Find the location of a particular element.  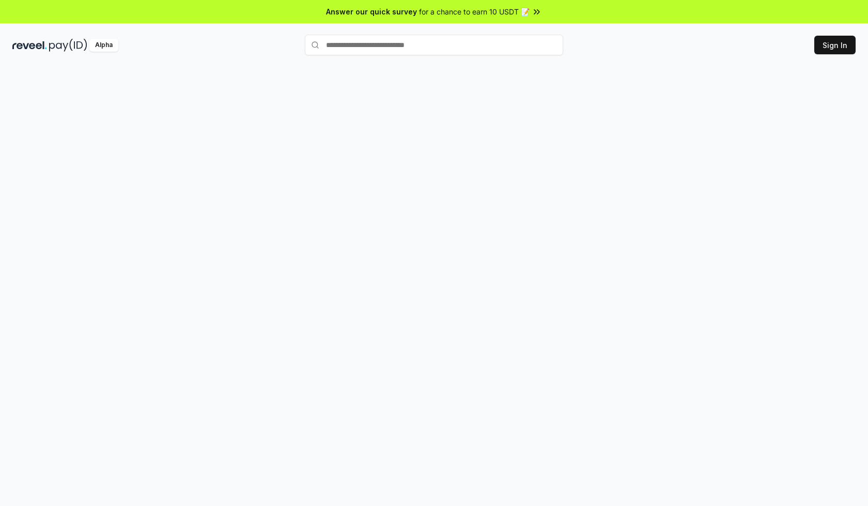

img: pay_id is located at coordinates (68, 45).